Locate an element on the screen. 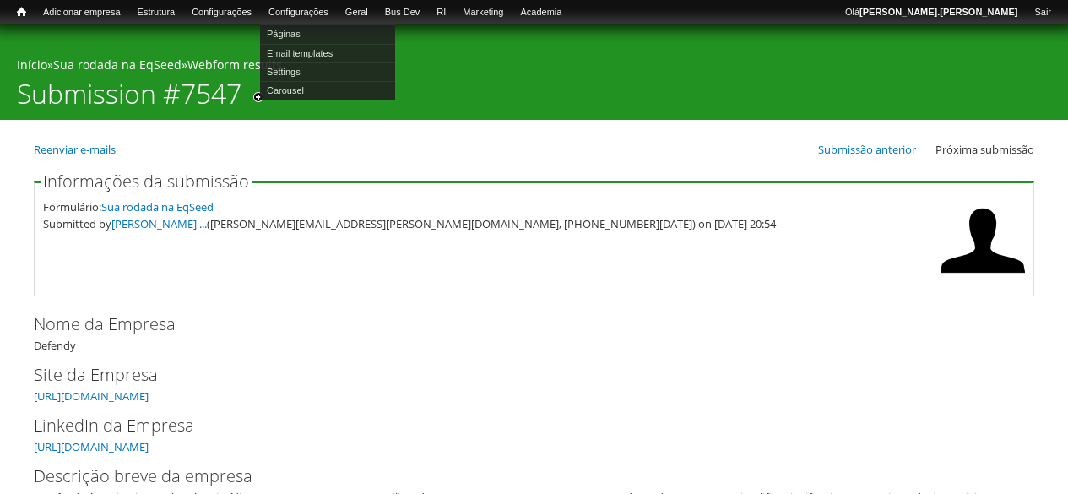 Image resolution: width=1068 pixels, height=494 pixels. a: RI is located at coordinates (441, 13).